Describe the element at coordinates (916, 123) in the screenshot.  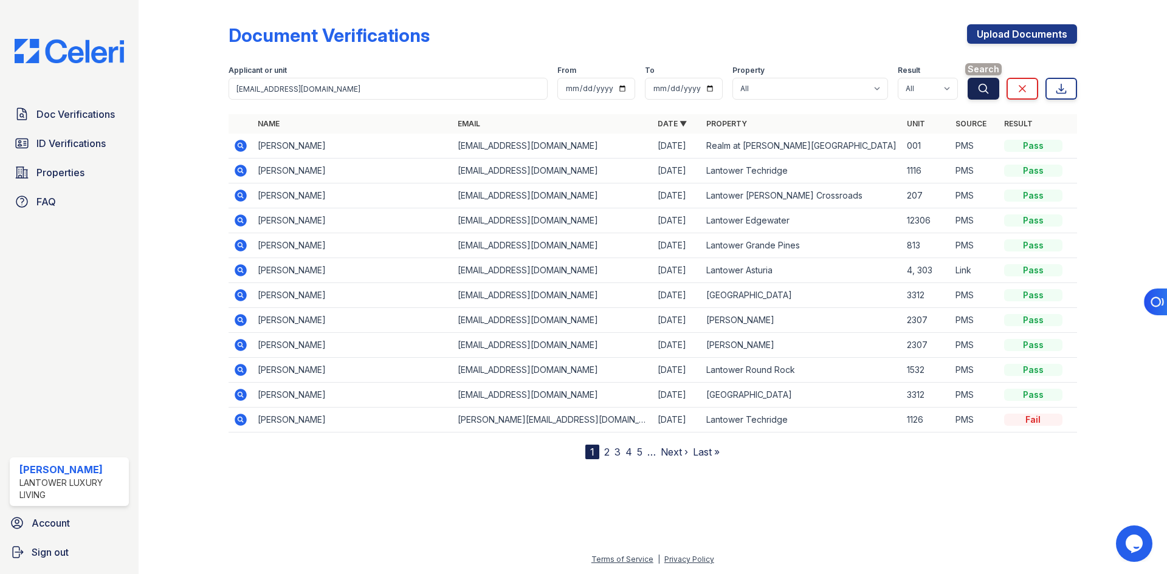
I see `a: Unit` at that location.